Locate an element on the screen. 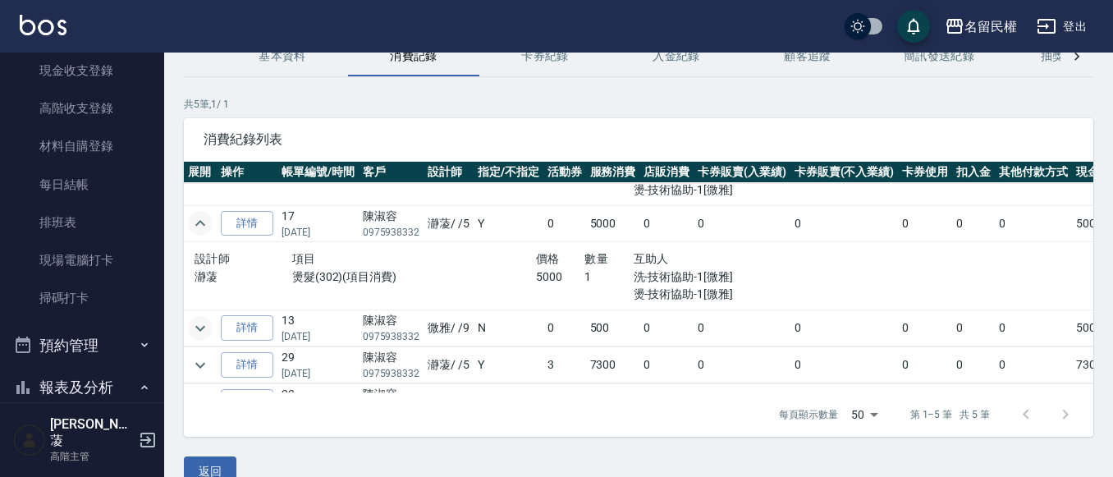 Image resolution: width=1113 pixels, height=477 pixels. span: 消費紀錄列表 is located at coordinates (639, 140).